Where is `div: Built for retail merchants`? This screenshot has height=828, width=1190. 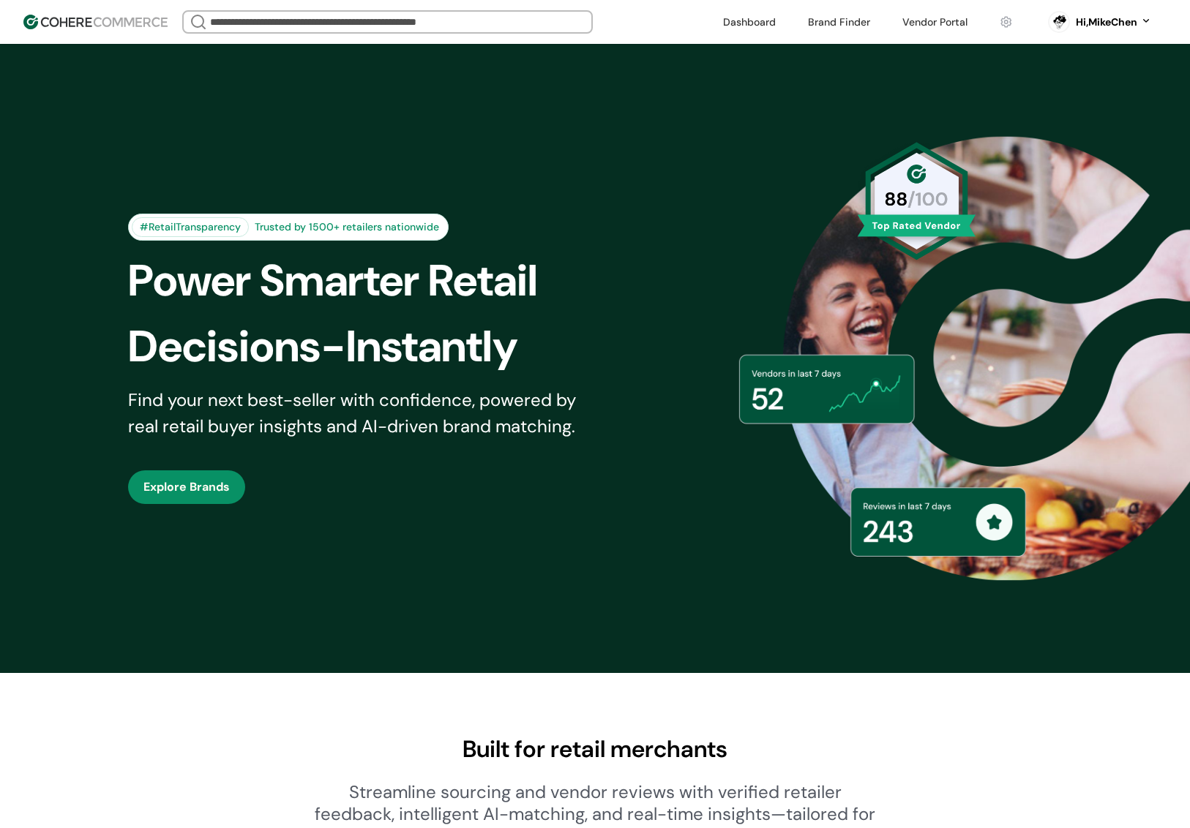
div: Built for retail merchants is located at coordinates (595, 749).